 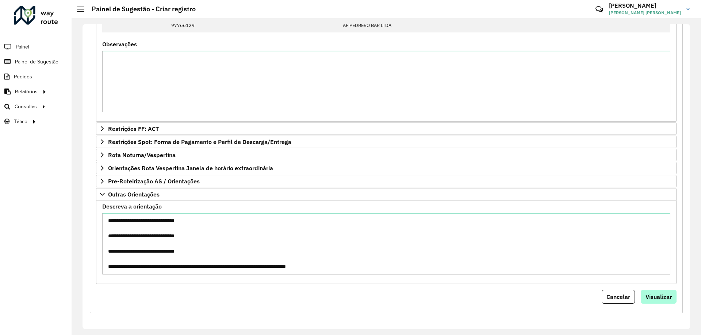 I want to click on button: Visualizar, so click(x=658, y=297).